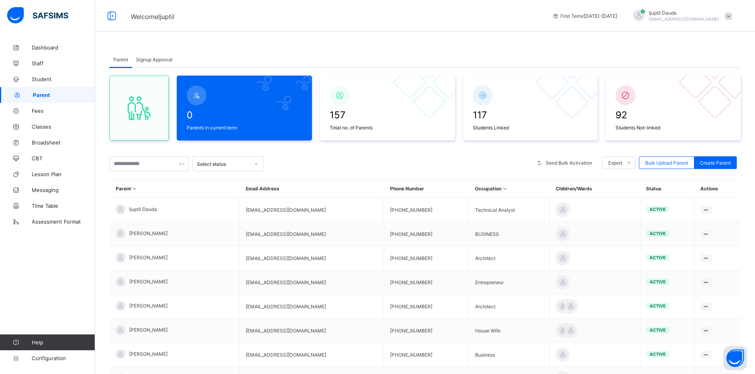  Describe the element at coordinates (717, 189) in the screenshot. I see `th: Actions` at that location.